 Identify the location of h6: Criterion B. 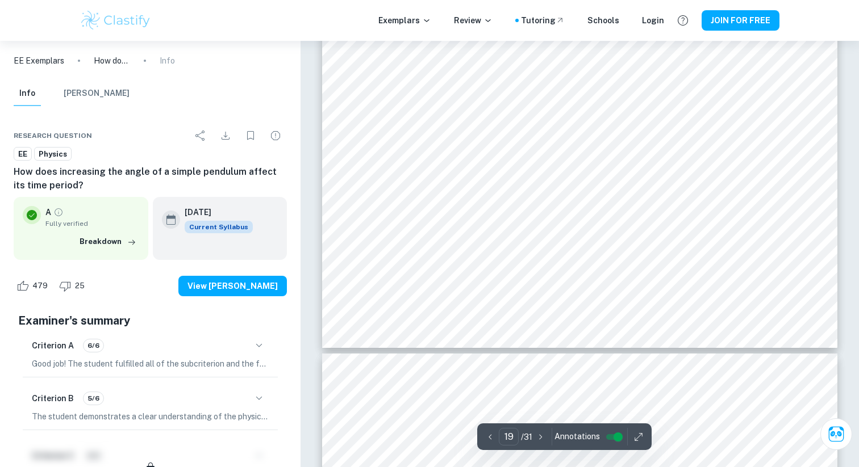
(53, 399).